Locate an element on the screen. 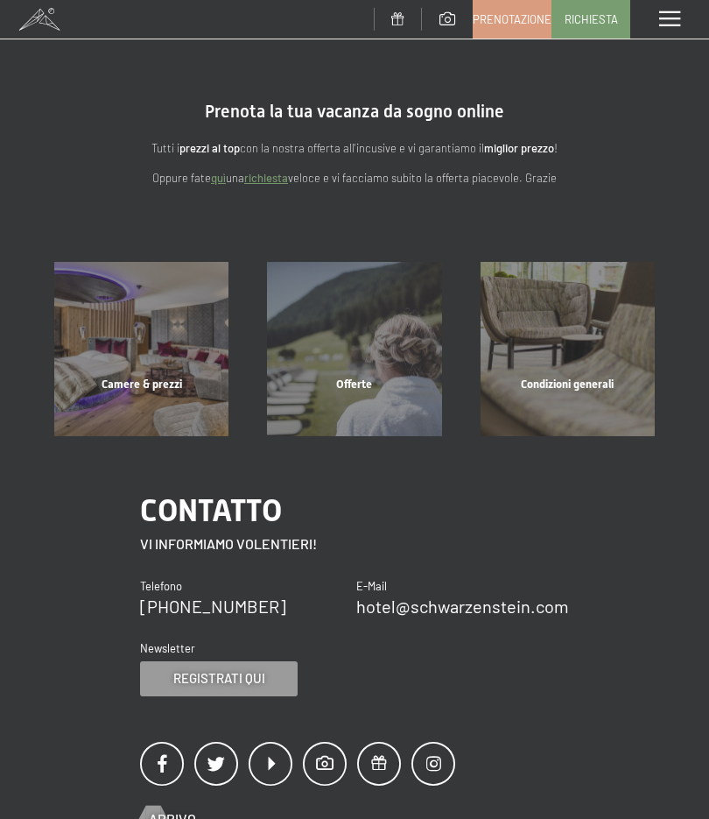 The width and height of the screenshot is (709, 819). span: Registrati qui is located at coordinates (219, 678).